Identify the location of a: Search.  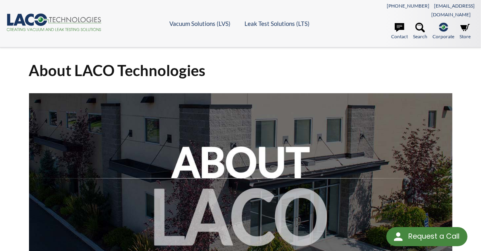
(420, 31).